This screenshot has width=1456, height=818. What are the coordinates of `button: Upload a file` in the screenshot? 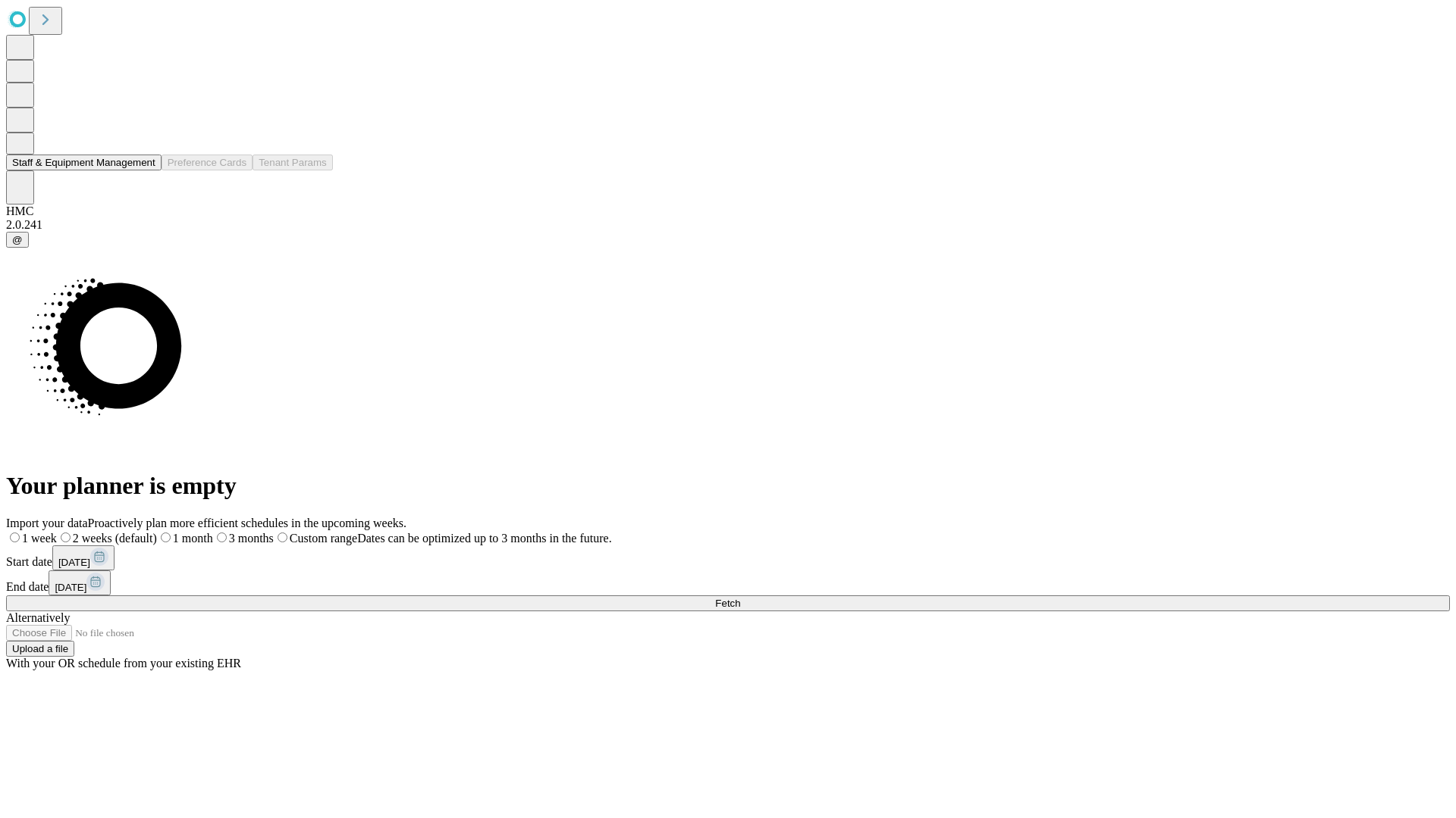 It's located at (41, 649).